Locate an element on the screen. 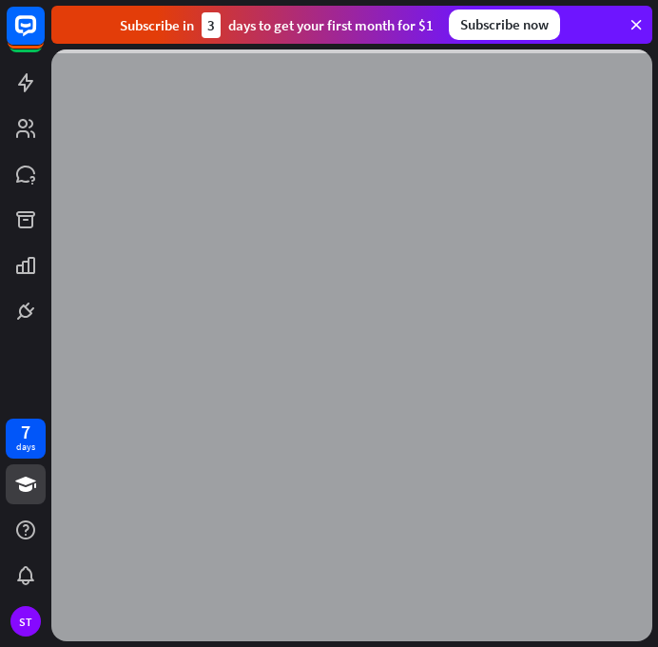  div: days is located at coordinates (26, 447).